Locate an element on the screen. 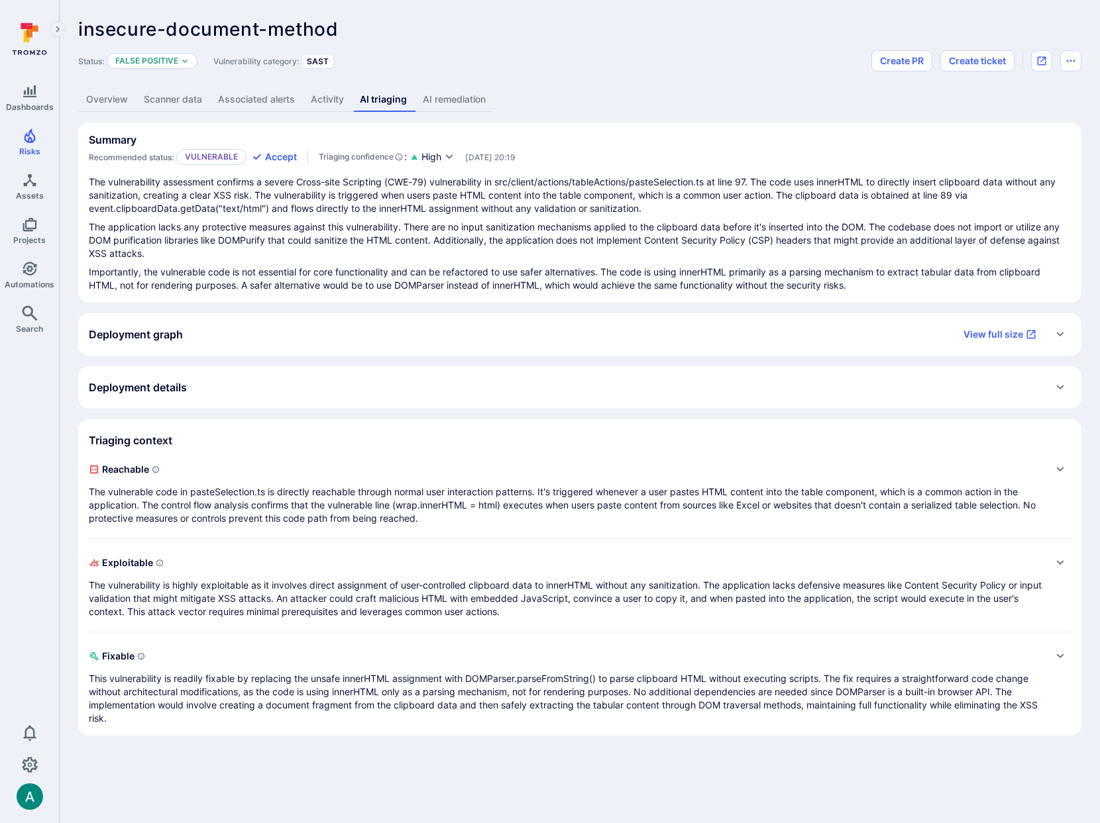  p: This vulnerability is readily fixable by replacing the unsafe innerHTML assignment with DOMParser... is located at coordinates (566, 699).